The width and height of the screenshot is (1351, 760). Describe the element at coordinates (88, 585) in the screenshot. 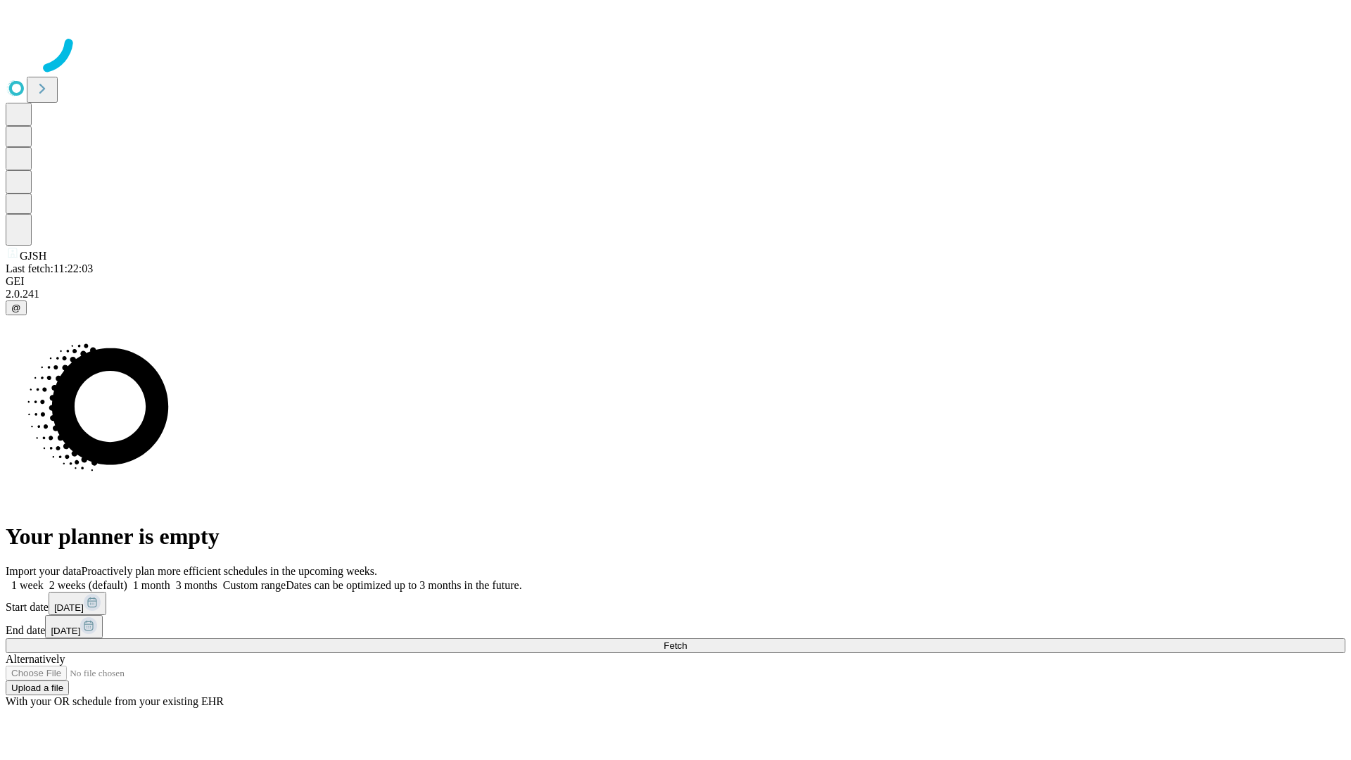

I see `span: 2 weeks (default)` at that location.